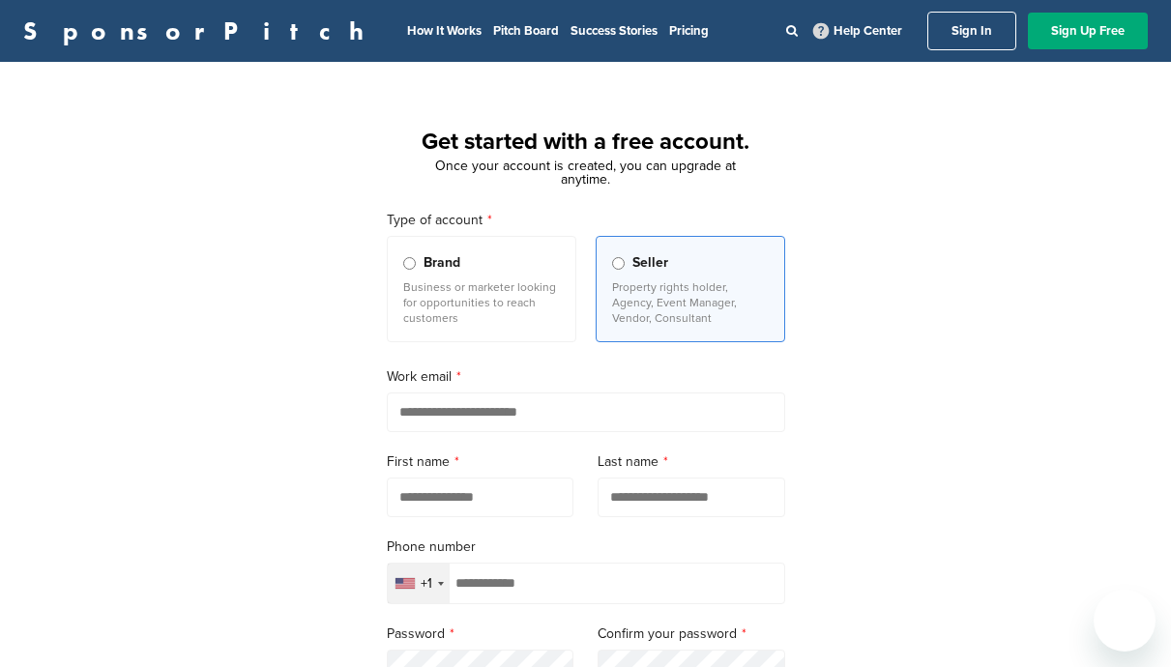  Describe the element at coordinates (689, 31) in the screenshot. I see `a: Pricing` at that location.